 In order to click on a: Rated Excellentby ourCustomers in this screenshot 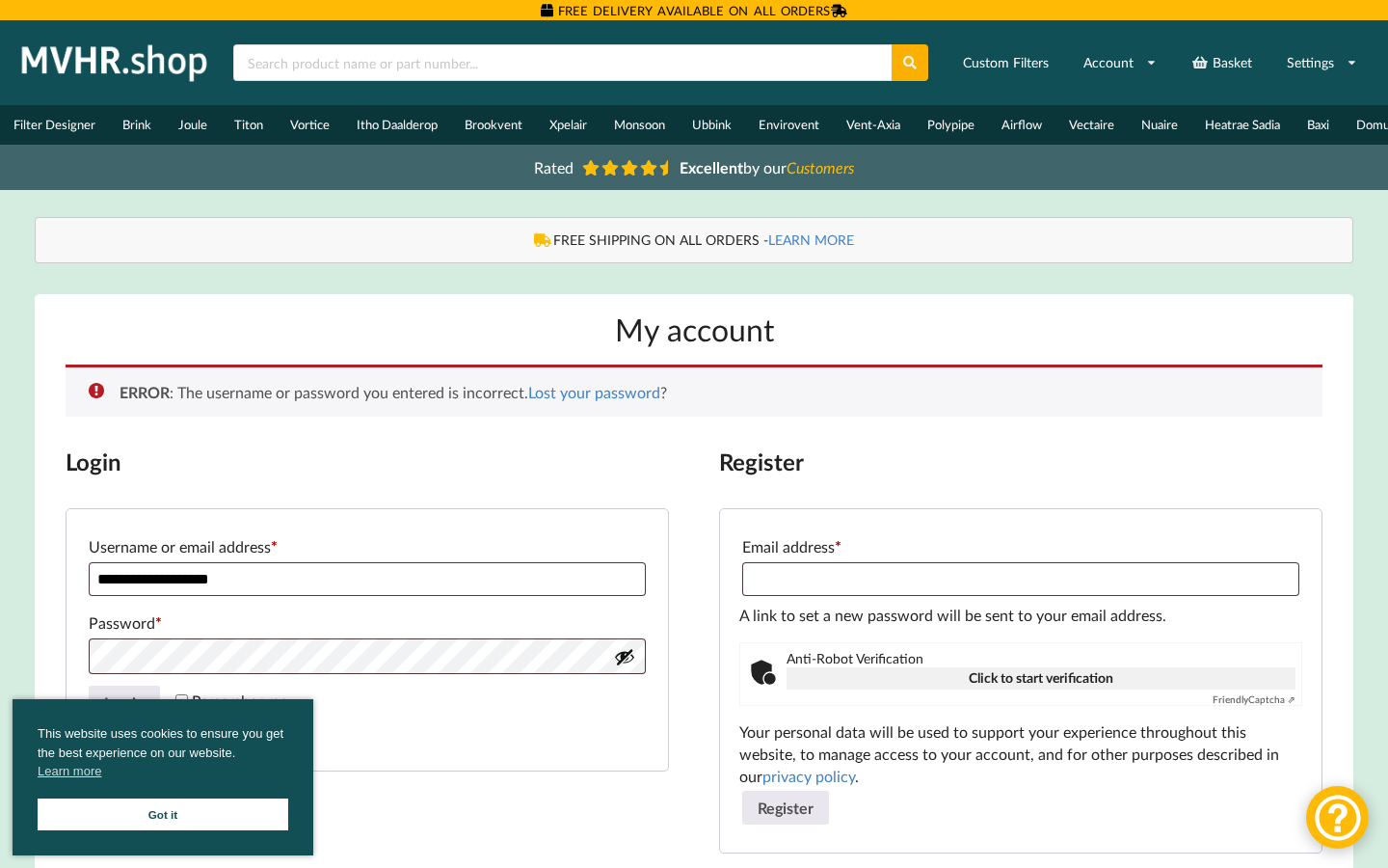, I will do `click(694, 167)`.